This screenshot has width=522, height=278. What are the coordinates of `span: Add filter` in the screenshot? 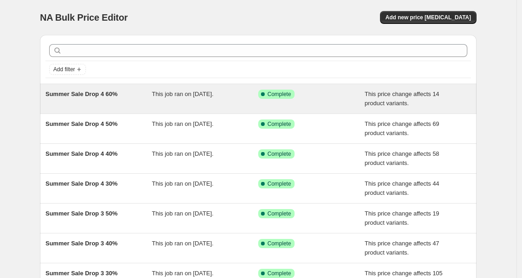 It's located at (64, 69).